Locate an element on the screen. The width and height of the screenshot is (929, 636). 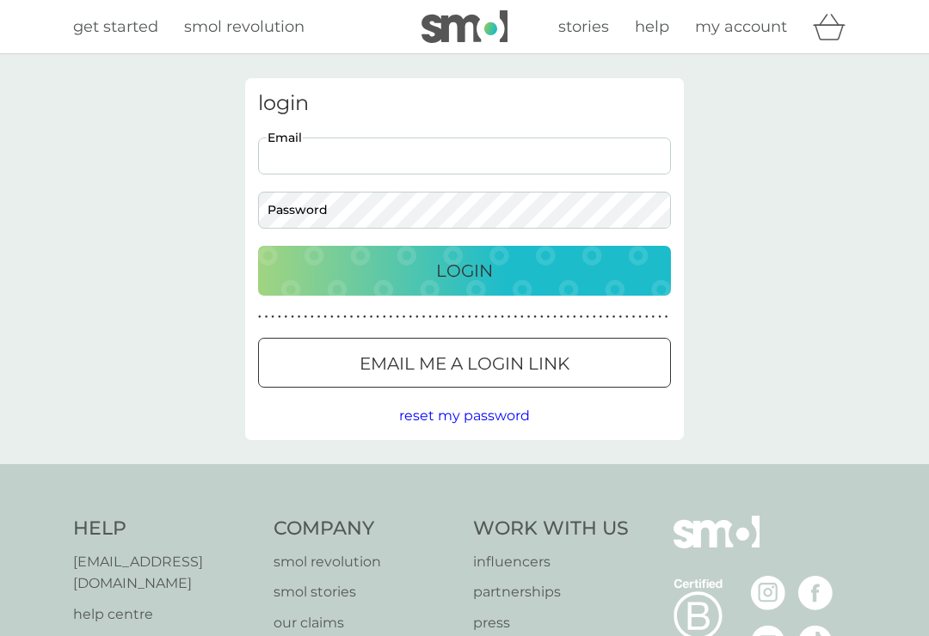
span: reset my password is located at coordinates (464, 415).